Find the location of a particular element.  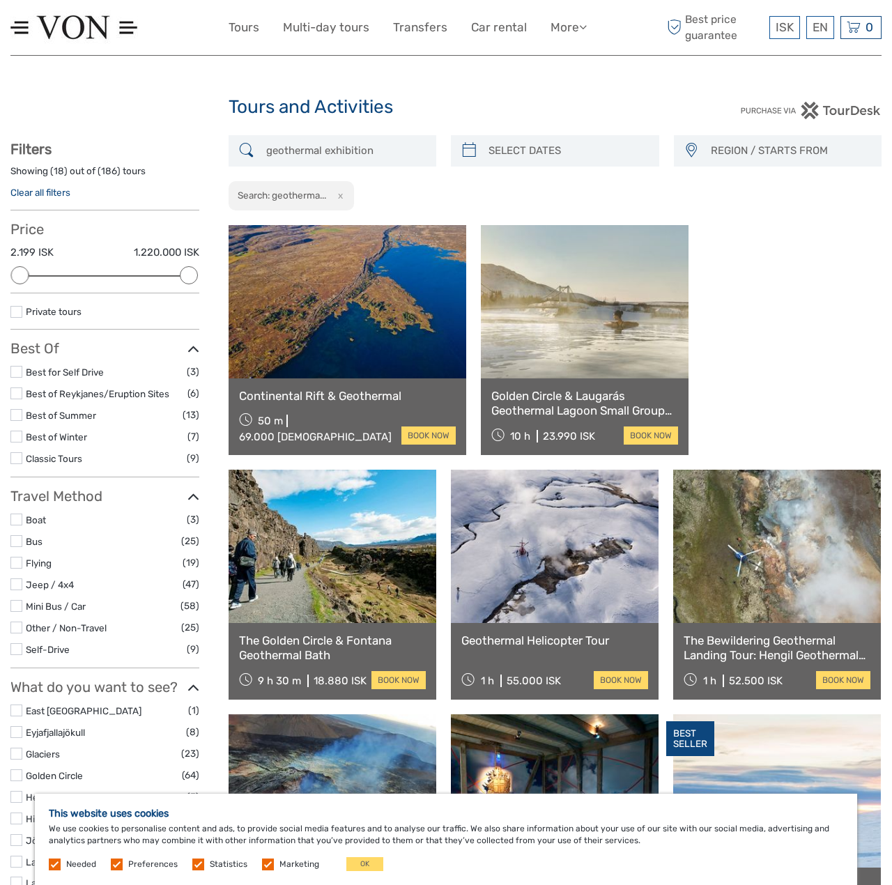

a: Bus is located at coordinates (34, 542).